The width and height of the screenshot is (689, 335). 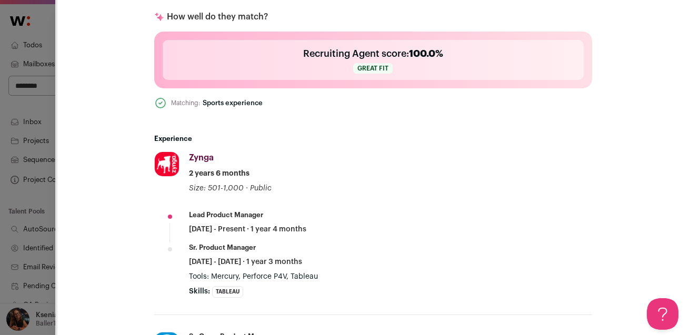 I want to click on img: 41196f7e8ed7d8387de792c055167e3bc196e2b28bef690c3a5c657b6b0b42dc.jpg, so click(x=167, y=164).